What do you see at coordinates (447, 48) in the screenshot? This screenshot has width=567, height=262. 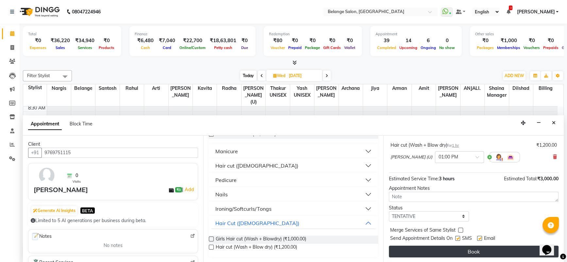 I see `span: No show` at bounding box center [447, 48].